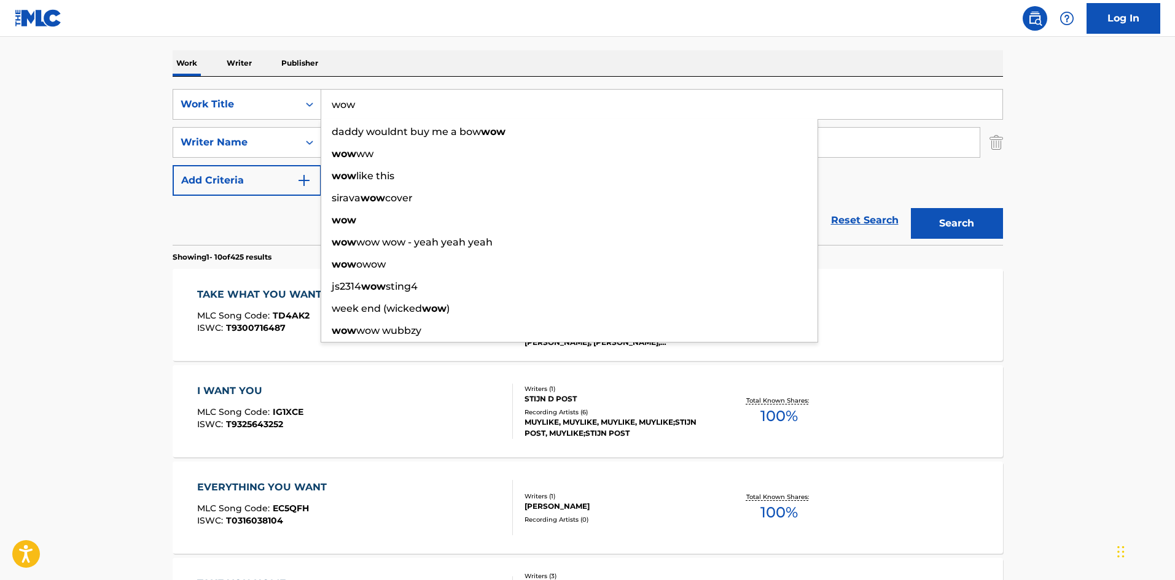 The width and height of the screenshot is (1175, 580). Describe the element at coordinates (365, 154) in the screenshot. I see `span: ww` at that location.